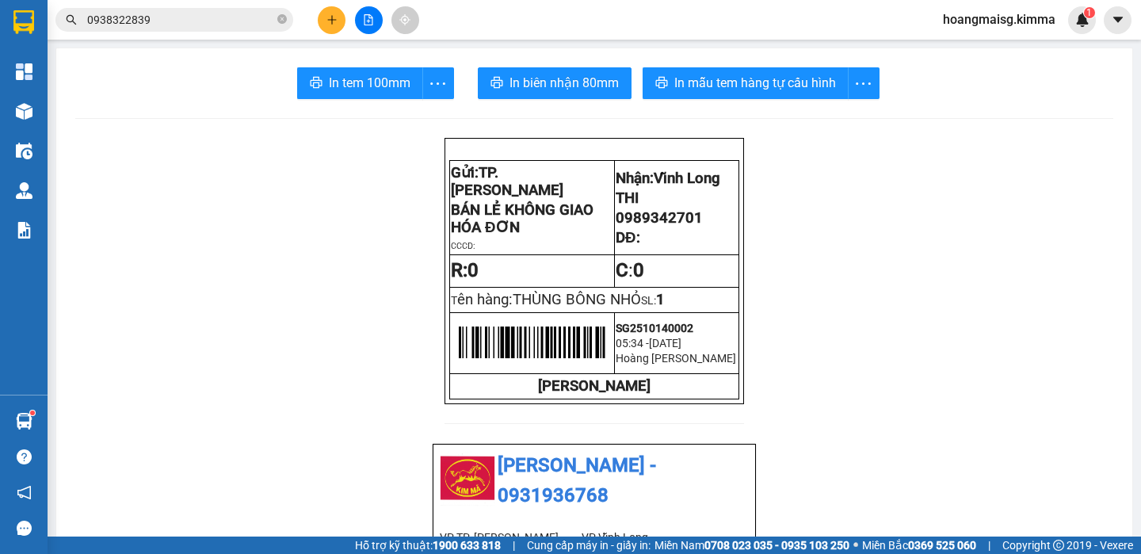 The height and width of the screenshot is (554, 1141). Describe the element at coordinates (368, 20) in the screenshot. I see `span: file-add` at that location.